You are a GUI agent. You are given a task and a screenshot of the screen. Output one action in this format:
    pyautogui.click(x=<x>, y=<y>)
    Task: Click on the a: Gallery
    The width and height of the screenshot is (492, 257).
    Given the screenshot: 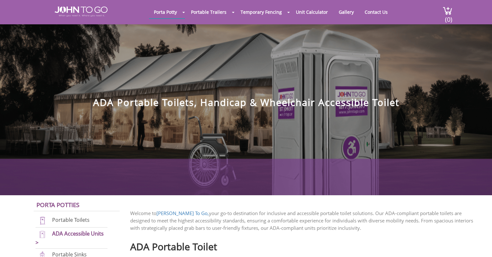 What is the action you would take?
    pyautogui.click(x=346, y=12)
    